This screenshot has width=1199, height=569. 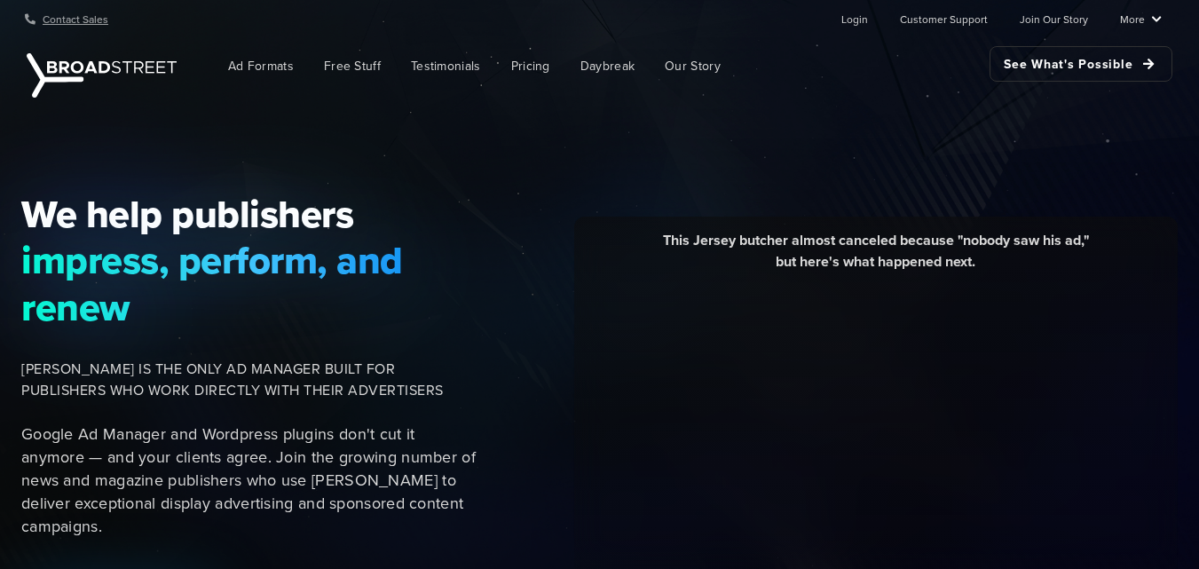 I want to click on img: Broadstreet | The Ad Manager for Small Publishers, so click(x=101, y=75).